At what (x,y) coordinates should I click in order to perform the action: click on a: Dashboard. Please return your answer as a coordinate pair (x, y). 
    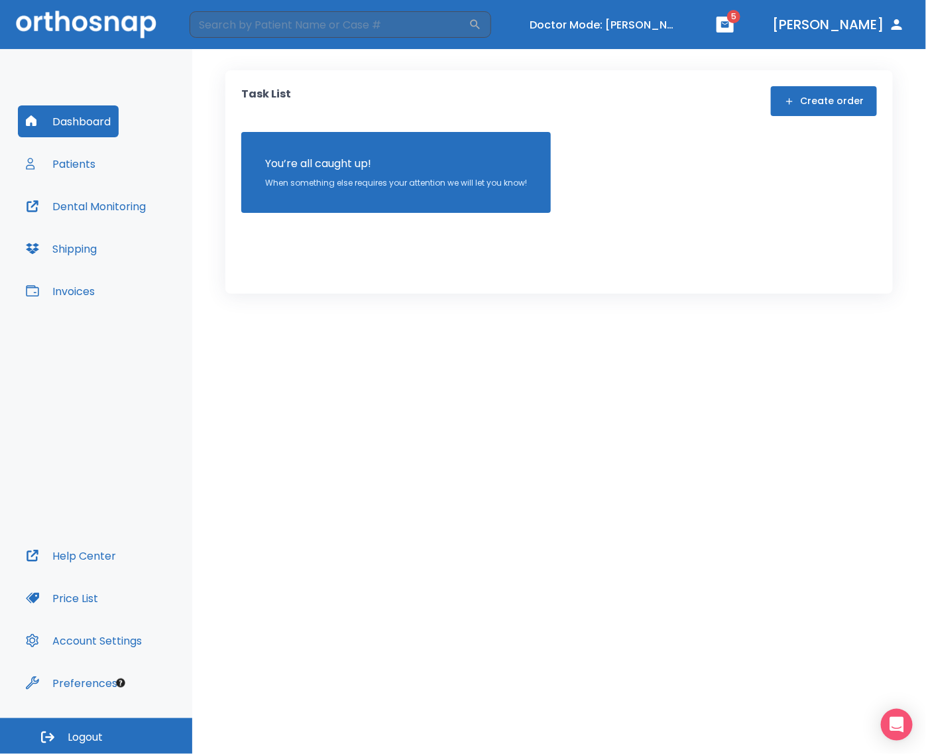
    Looking at the image, I should click on (68, 121).